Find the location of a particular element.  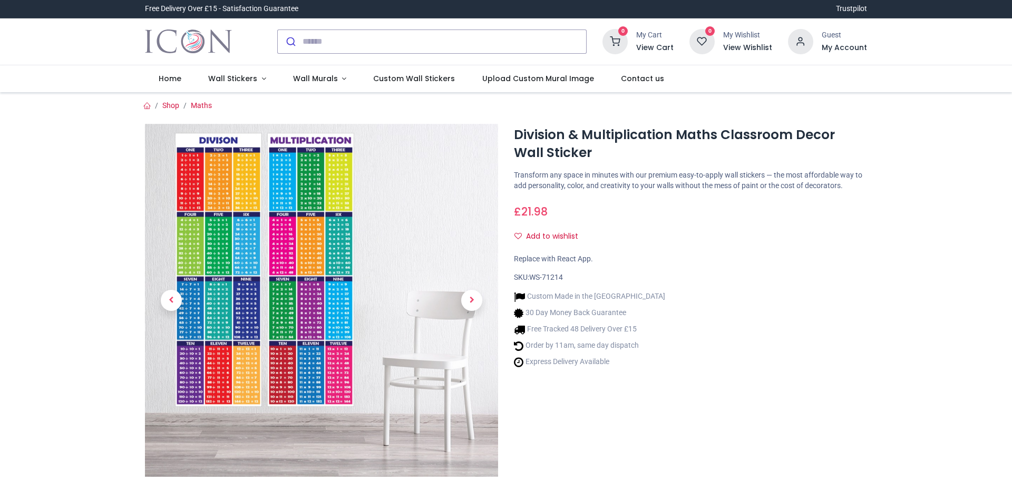

div: My Cart is located at coordinates (654, 35).